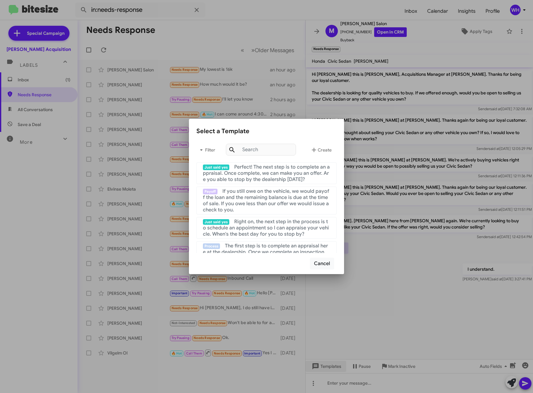 The height and width of the screenshot is (393, 533). What do you see at coordinates (210, 191) in the screenshot?
I see `span: Payoff` at bounding box center [210, 191].